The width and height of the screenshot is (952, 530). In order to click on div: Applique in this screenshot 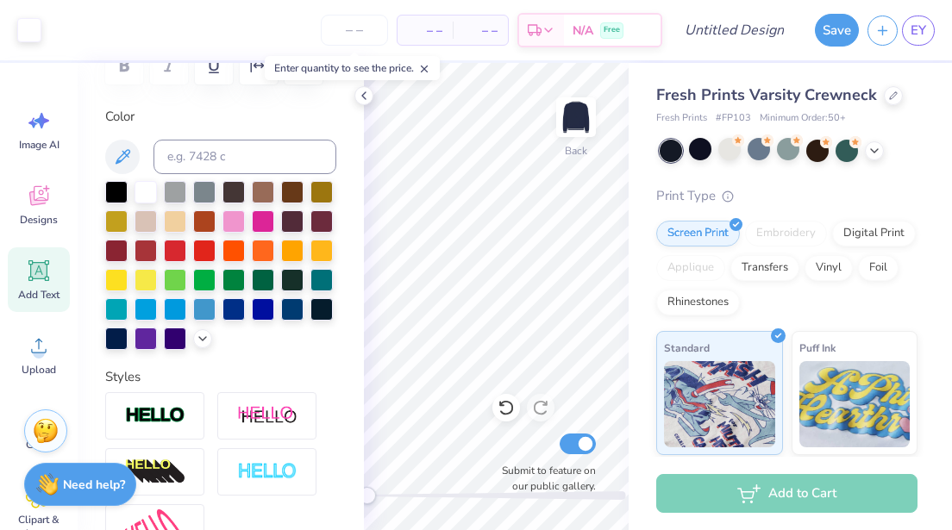, I will do `click(690, 268)`.